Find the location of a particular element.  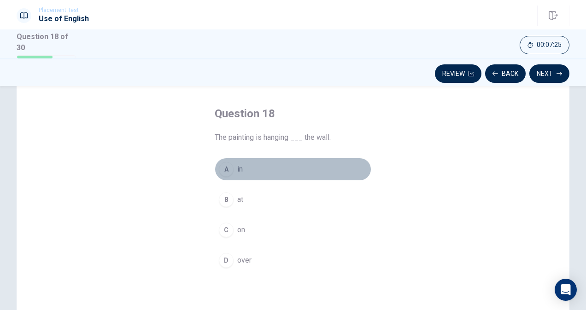

button: Back is located at coordinates (505, 74).